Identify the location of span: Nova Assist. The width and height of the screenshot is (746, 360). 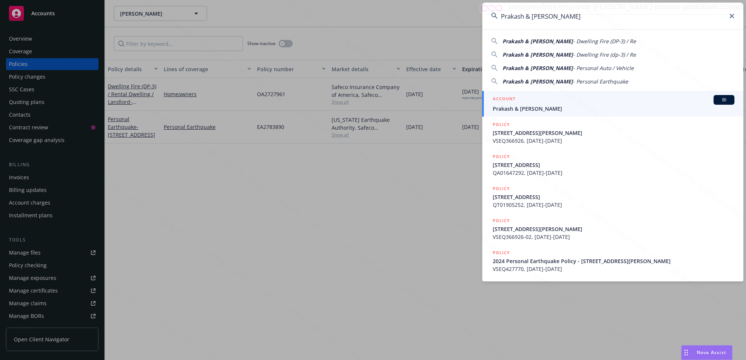
(711, 352).